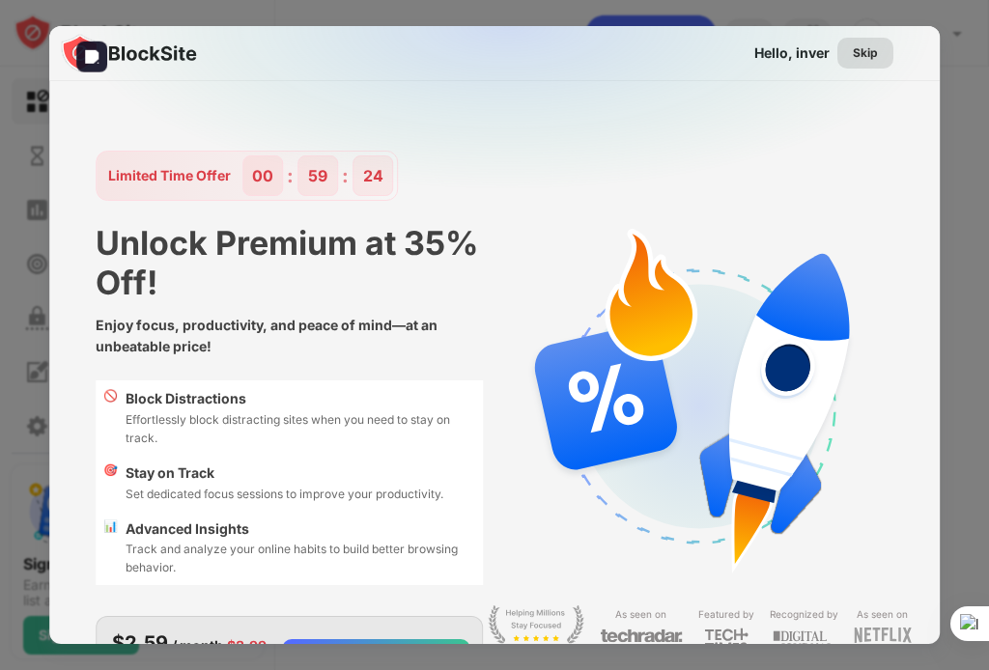 The width and height of the screenshot is (989, 670). Describe the element at coordinates (300, 529) in the screenshot. I see `div: Advanced Insights` at that location.